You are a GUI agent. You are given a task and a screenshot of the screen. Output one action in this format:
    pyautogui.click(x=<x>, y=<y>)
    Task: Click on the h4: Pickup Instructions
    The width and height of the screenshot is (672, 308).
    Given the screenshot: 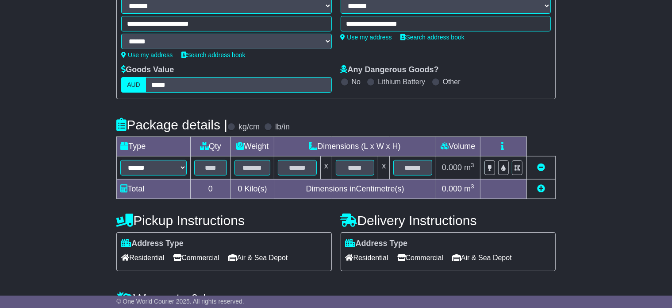 What is the action you would take?
    pyautogui.click(x=224, y=220)
    